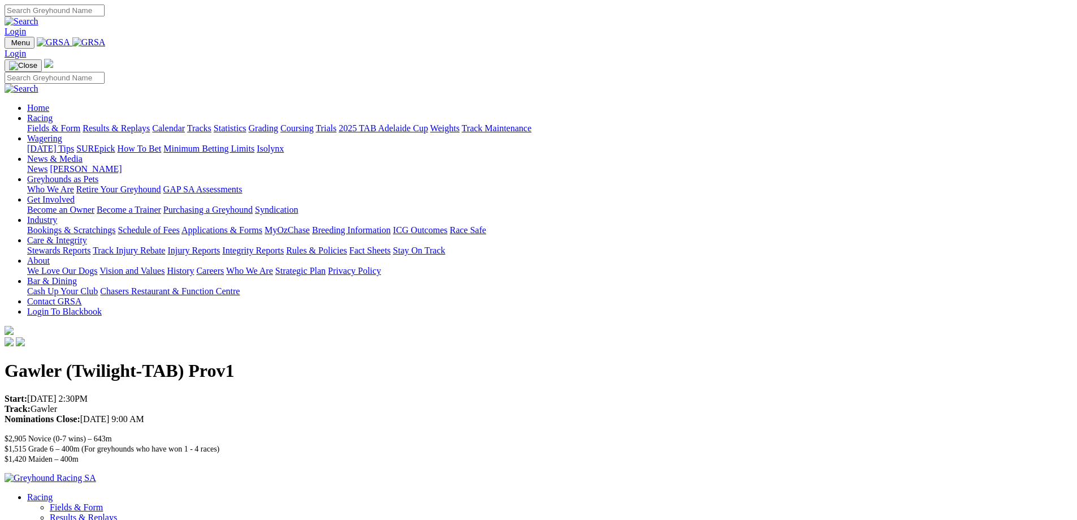 This screenshot has height=520, width=1077. Describe the element at coordinates (61, 209) in the screenshot. I see `a: Become an Owner` at that location.